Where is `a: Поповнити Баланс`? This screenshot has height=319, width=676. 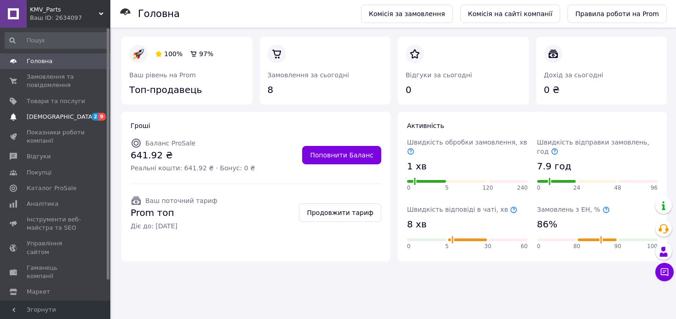 a: Поповнити Баланс is located at coordinates (342, 155).